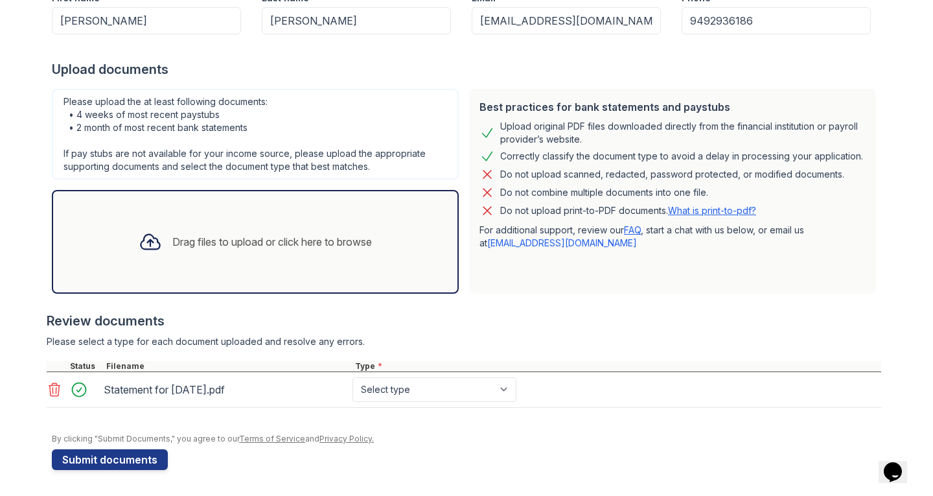 This screenshot has height=496, width=933. I want to click on div: Please upload the at least following documents: • 4 weeks of most recent paystubs • 2 month of mo..., so click(255, 134).